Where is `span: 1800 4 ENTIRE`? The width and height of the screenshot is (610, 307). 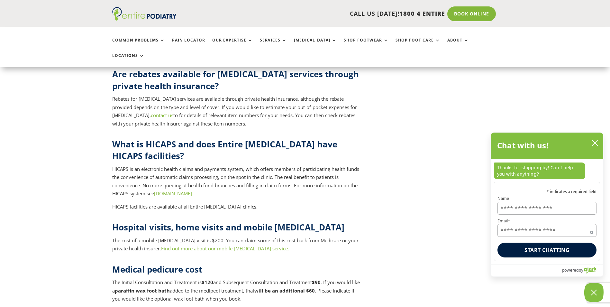
span: 1800 4 ENTIRE is located at coordinates (422, 14).